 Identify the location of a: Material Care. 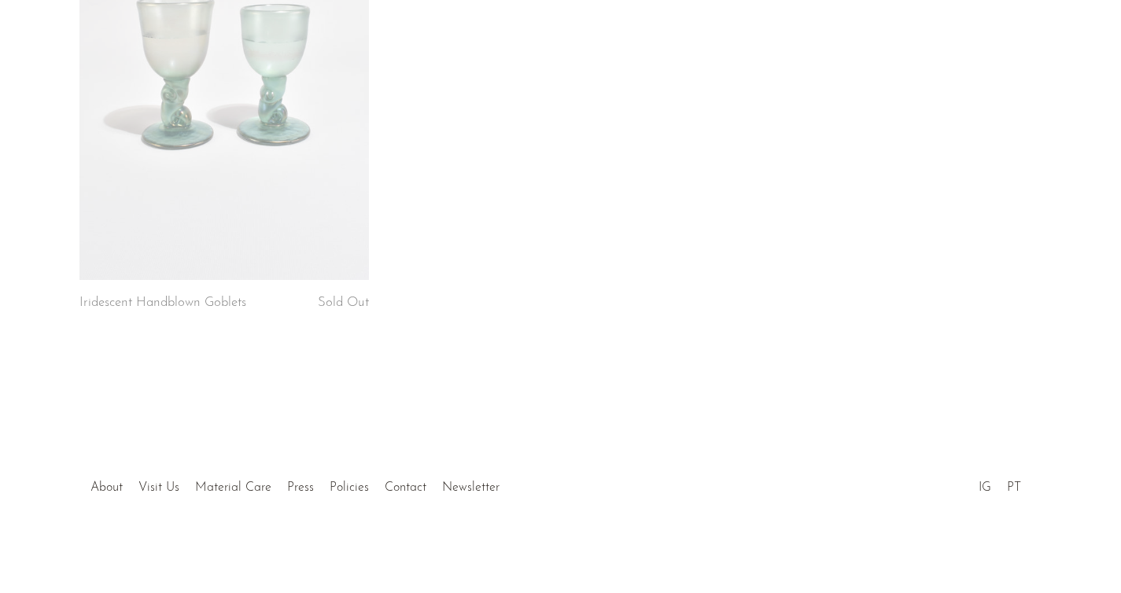
(233, 488).